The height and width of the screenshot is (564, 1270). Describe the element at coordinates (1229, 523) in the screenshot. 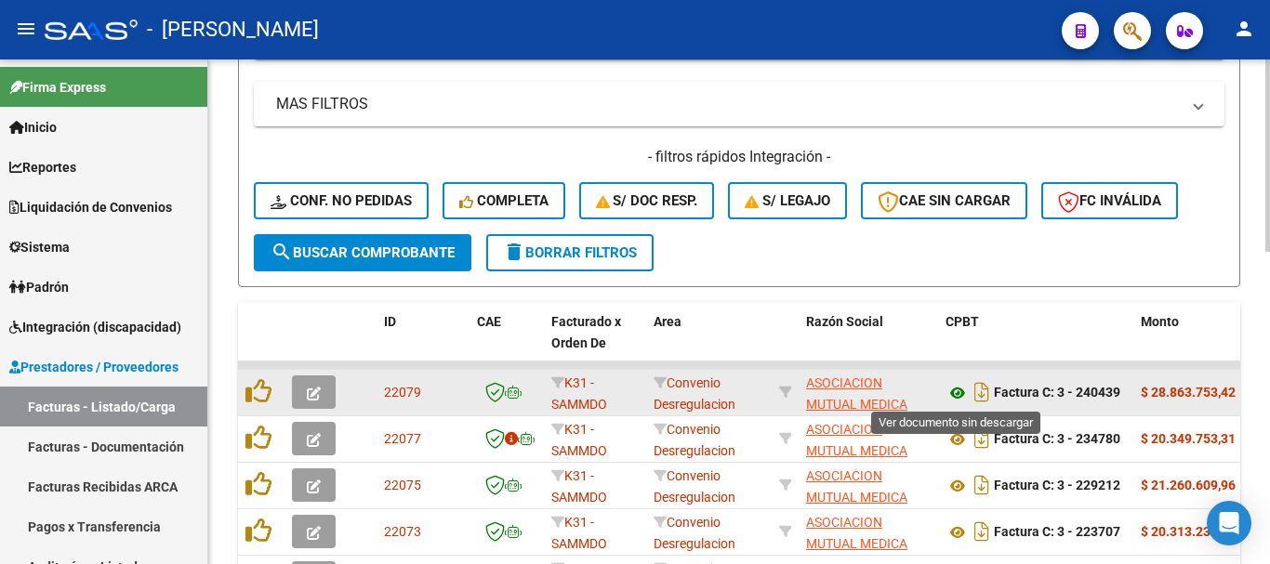

I see `div: Open Intercom Messenger` at that location.